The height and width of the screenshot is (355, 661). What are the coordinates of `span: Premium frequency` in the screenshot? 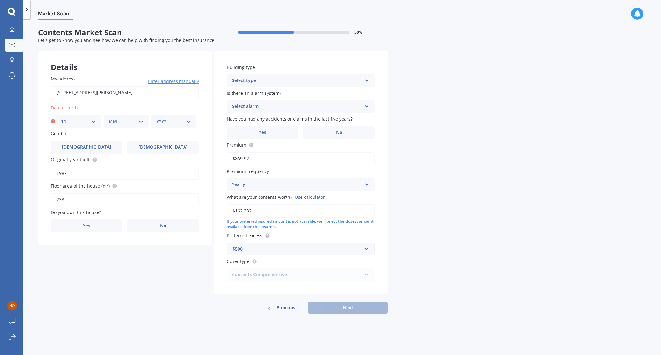 It's located at (248, 171).